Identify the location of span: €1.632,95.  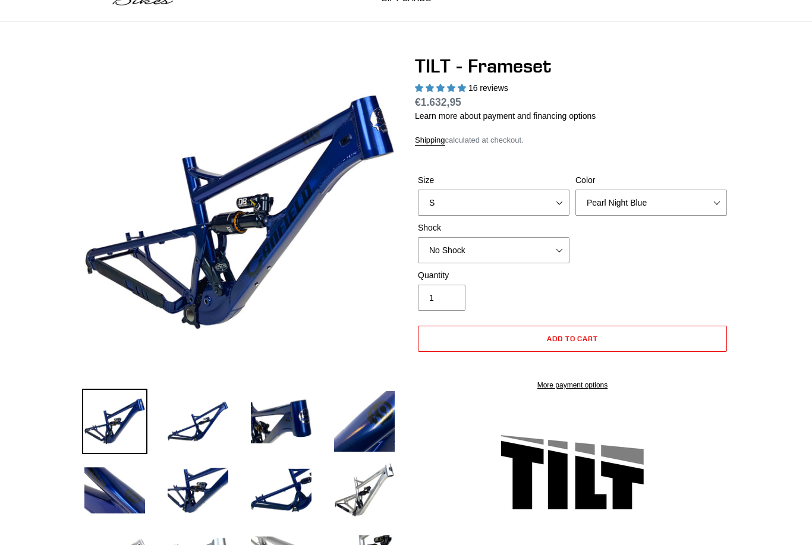
(438, 102).